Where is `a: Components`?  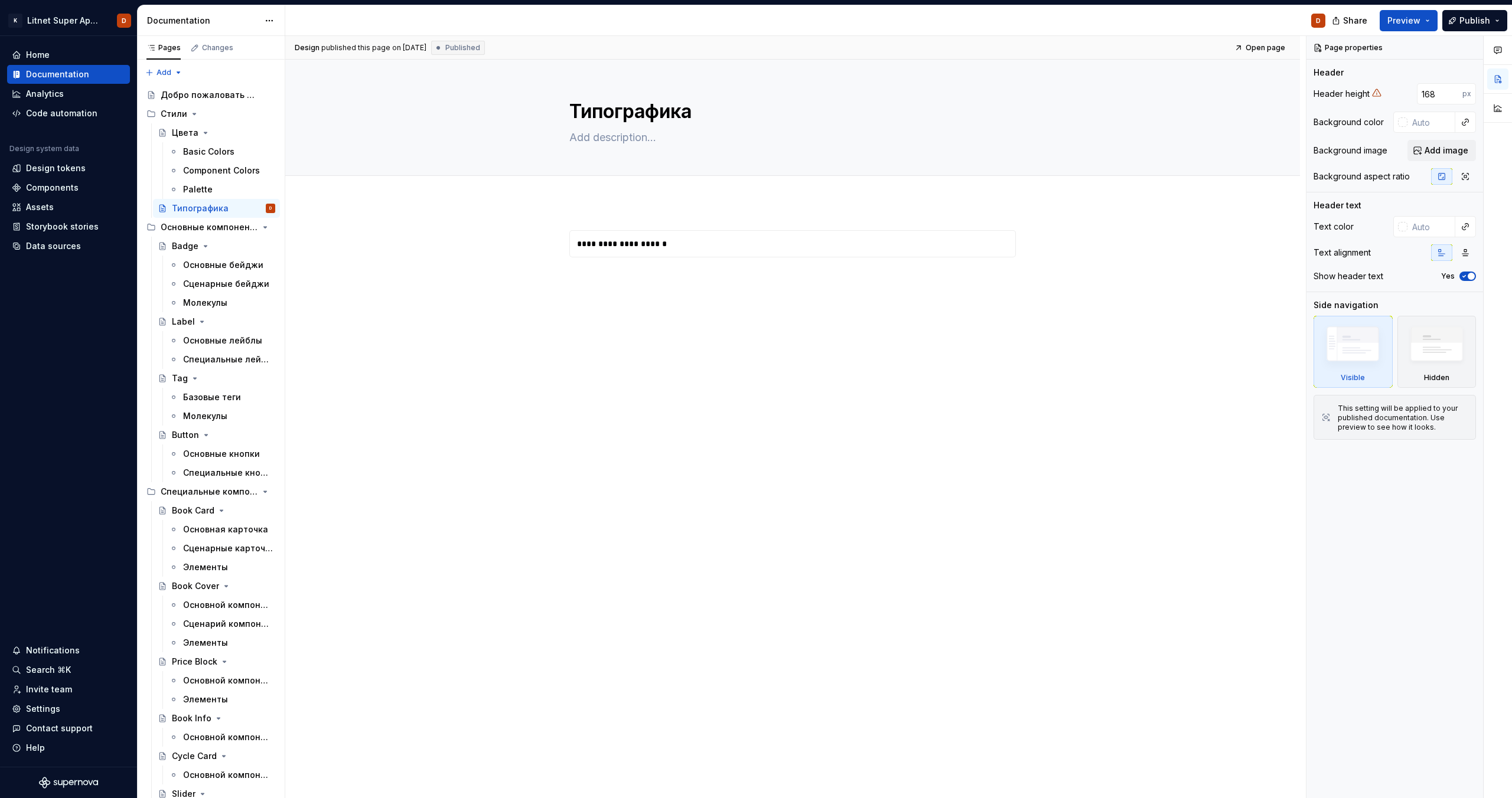 a: Components is located at coordinates (68, 187).